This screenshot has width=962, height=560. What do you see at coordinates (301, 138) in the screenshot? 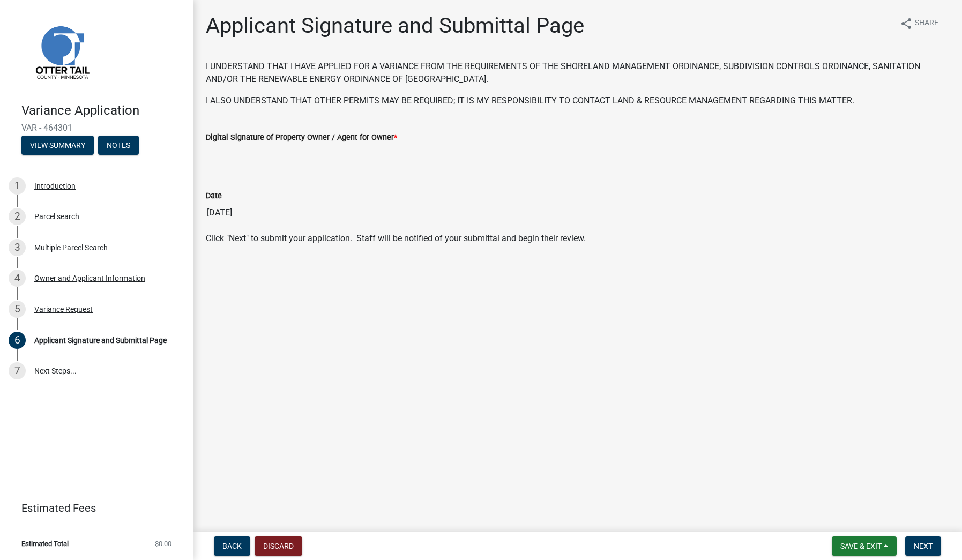
I see `label: Digital Signature of Property Owner / Agent for Owner` at bounding box center [301, 138].